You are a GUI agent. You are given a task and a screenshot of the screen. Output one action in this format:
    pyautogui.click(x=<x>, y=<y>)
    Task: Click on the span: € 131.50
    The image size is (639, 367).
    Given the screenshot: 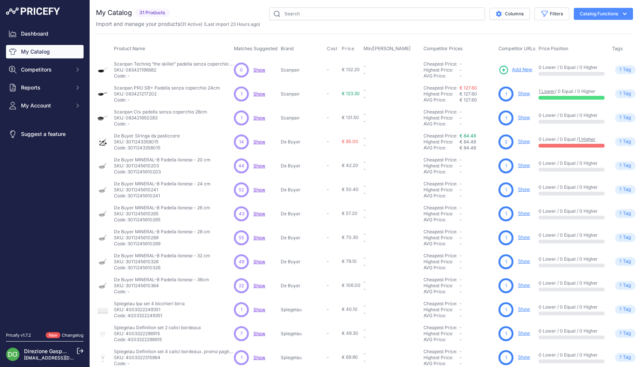 What is the action you would take?
    pyautogui.click(x=350, y=117)
    